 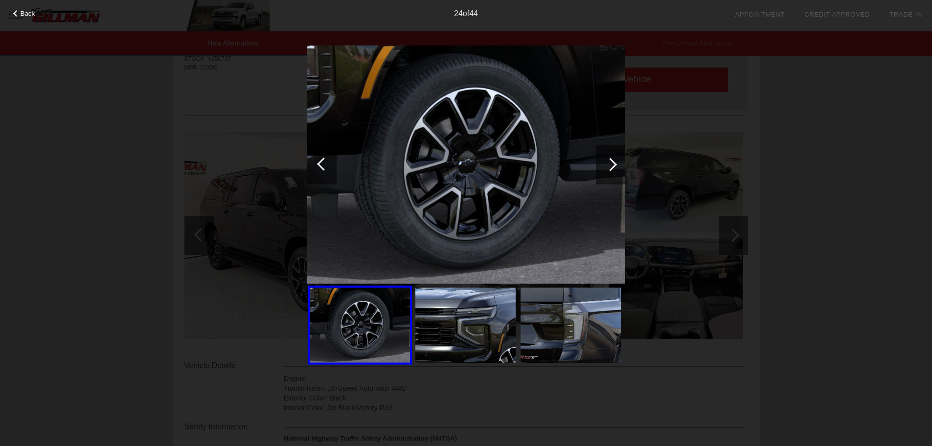 What do you see at coordinates (570, 325) in the screenshot?
I see `img: 3f7de2d.jpg` at bounding box center [570, 325].